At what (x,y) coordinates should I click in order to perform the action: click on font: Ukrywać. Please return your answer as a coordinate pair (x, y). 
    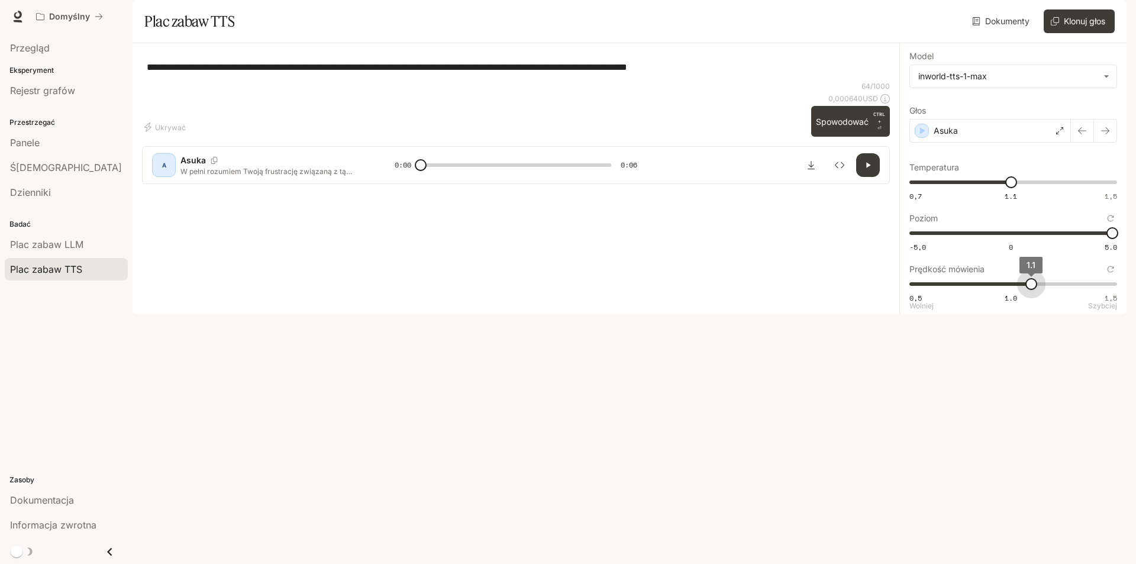
    Looking at the image, I should click on (170, 127).